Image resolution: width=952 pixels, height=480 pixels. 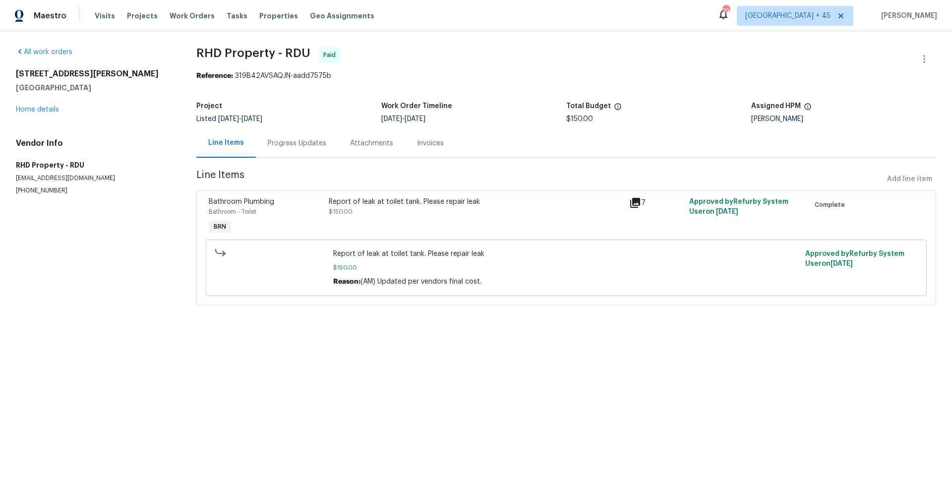 I want to click on b: Reference:, so click(x=215, y=76).